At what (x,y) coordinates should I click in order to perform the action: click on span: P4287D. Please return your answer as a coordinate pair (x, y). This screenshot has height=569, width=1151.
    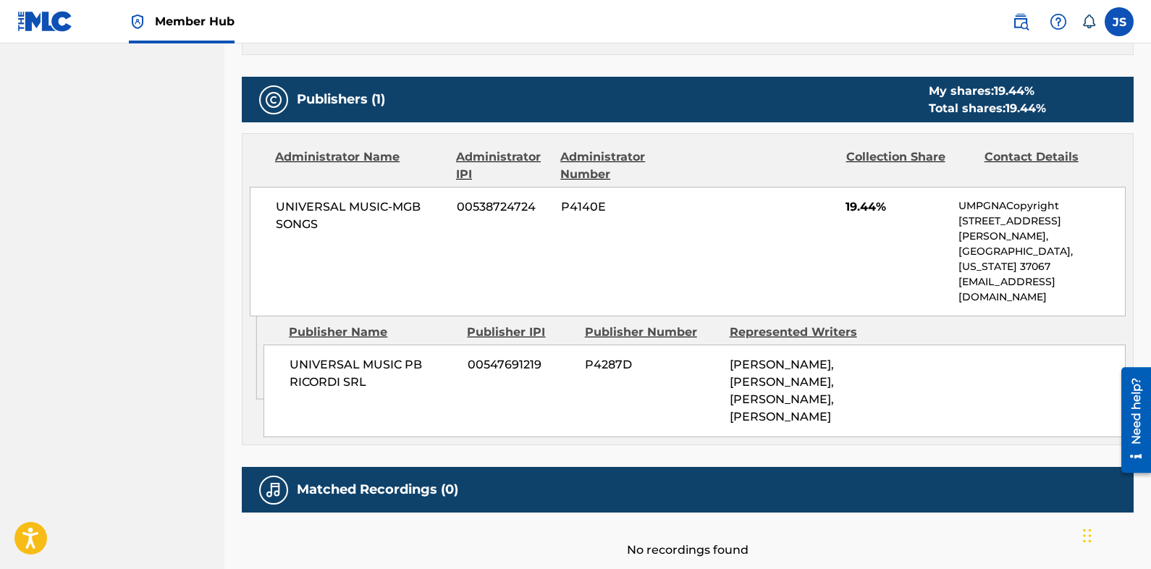
    Looking at the image, I should click on (651, 365).